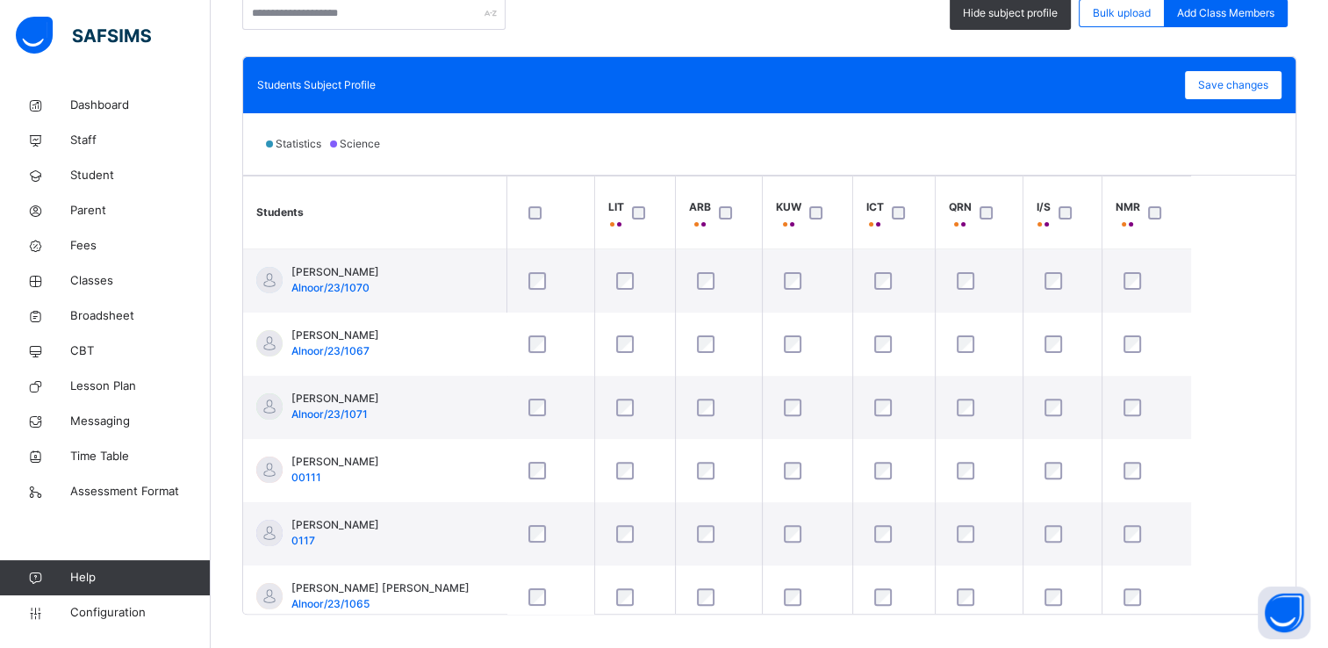  I want to click on span: Messaging, so click(140, 421).